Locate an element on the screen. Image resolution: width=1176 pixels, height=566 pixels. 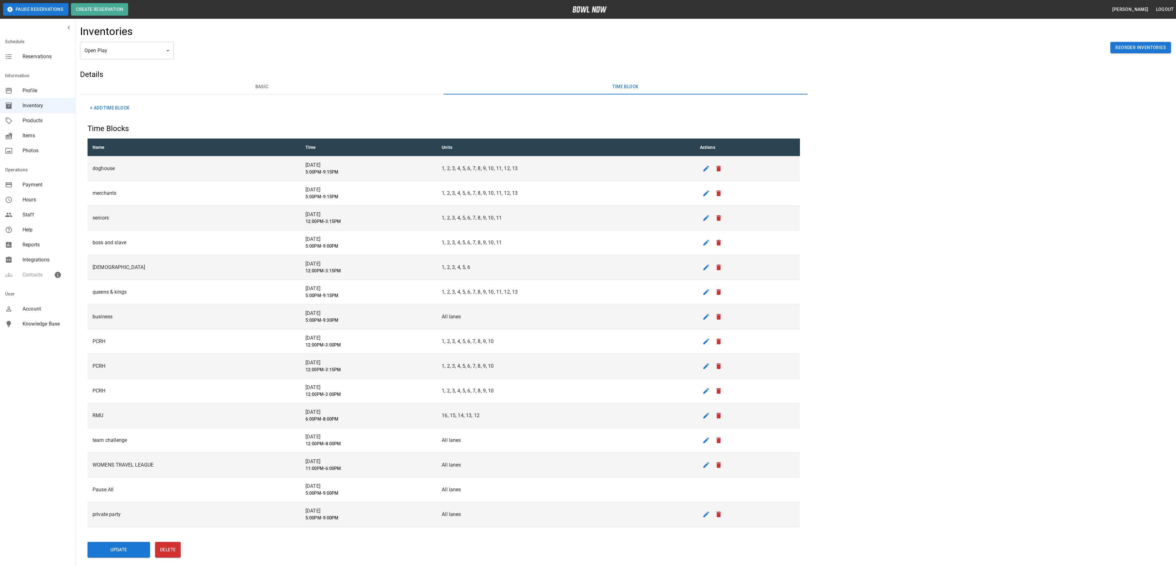
p: 1, 2, 3, 4, 5, 6, 7, 8, 9, 10, 11 is located at coordinates (565, 218).